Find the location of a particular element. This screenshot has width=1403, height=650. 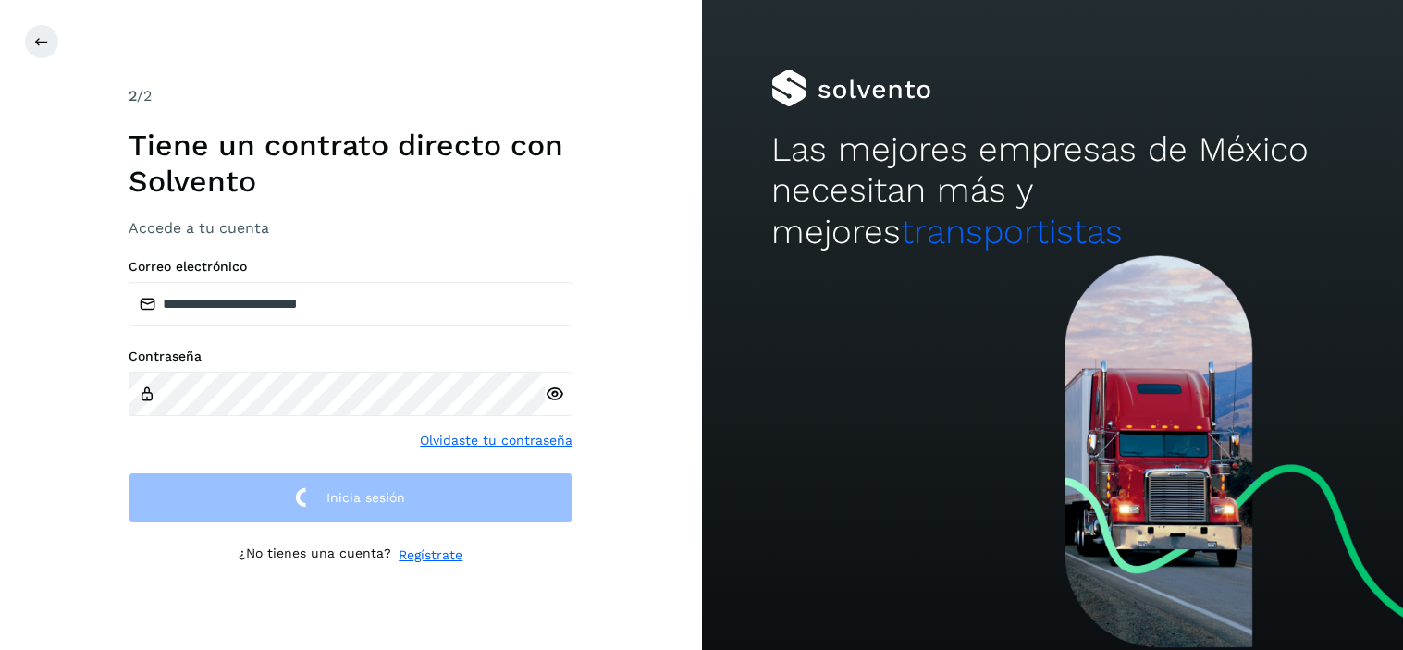

h1: Tiene un contrato directo con Solvento is located at coordinates (351, 163).